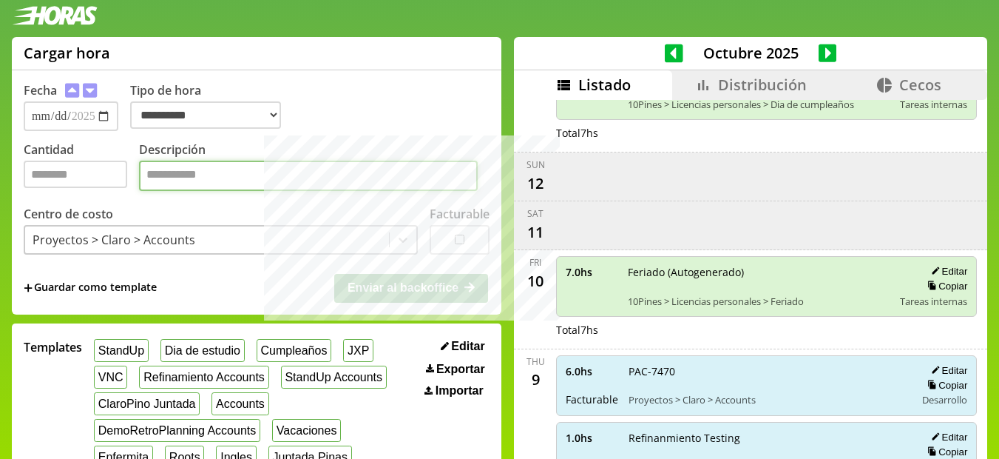 The height and width of the screenshot is (459, 999). What do you see at coordinates (67, 53) in the screenshot?
I see `h1: Cargar hora` at bounding box center [67, 53].